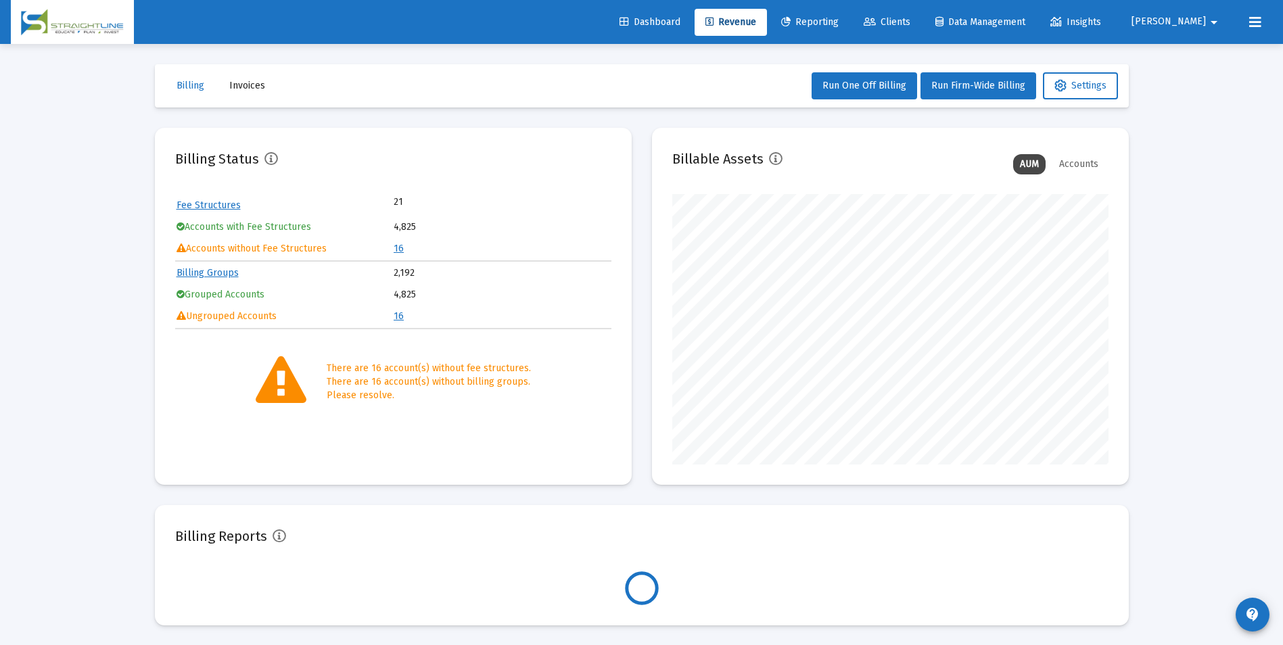 This screenshot has height=645, width=1283. I want to click on a: Fee Structures, so click(208, 205).